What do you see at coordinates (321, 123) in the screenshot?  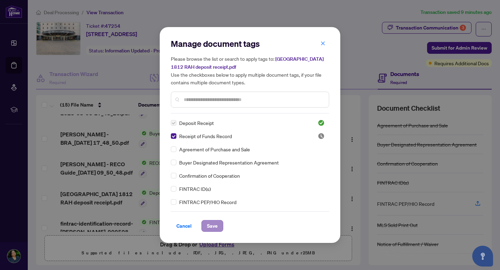 I see `span: Approved` at bounding box center [321, 123].